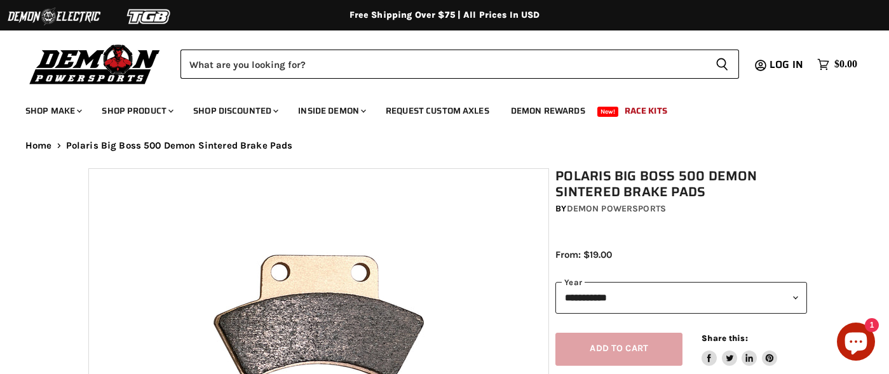  Describe the element at coordinates (548, 111) in the screenshot. I see `a: Demon Rewards` at that location.